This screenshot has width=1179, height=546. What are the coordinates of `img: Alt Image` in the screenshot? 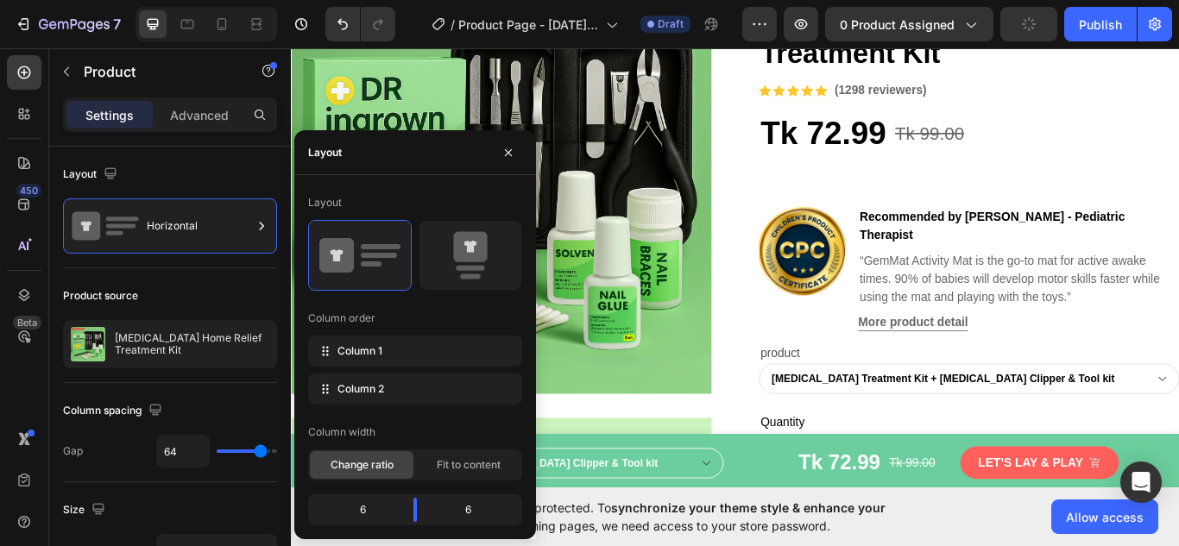 It's located at (596, 242).